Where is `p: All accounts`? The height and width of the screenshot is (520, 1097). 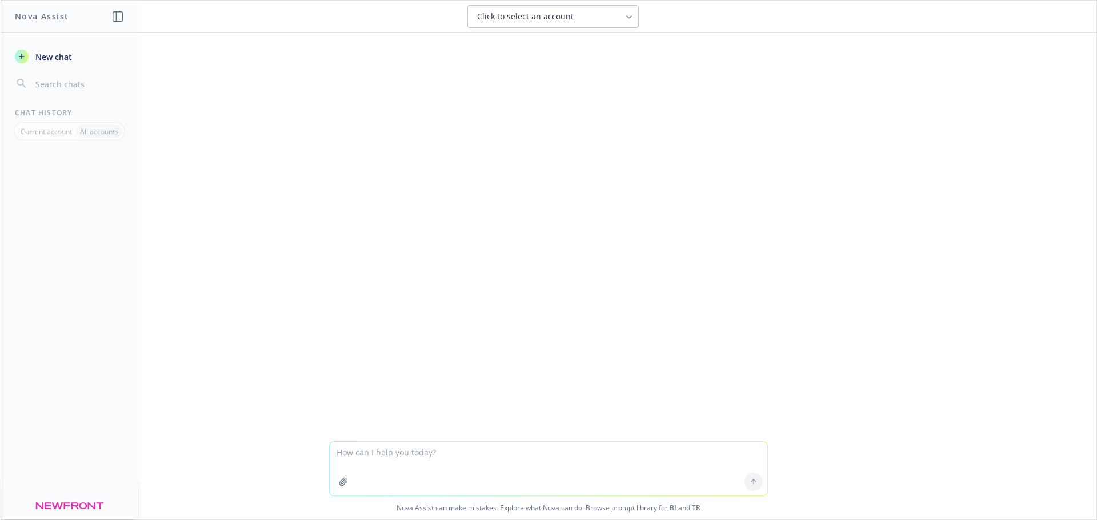 p: All accounts is located at coordinates (99, 131).